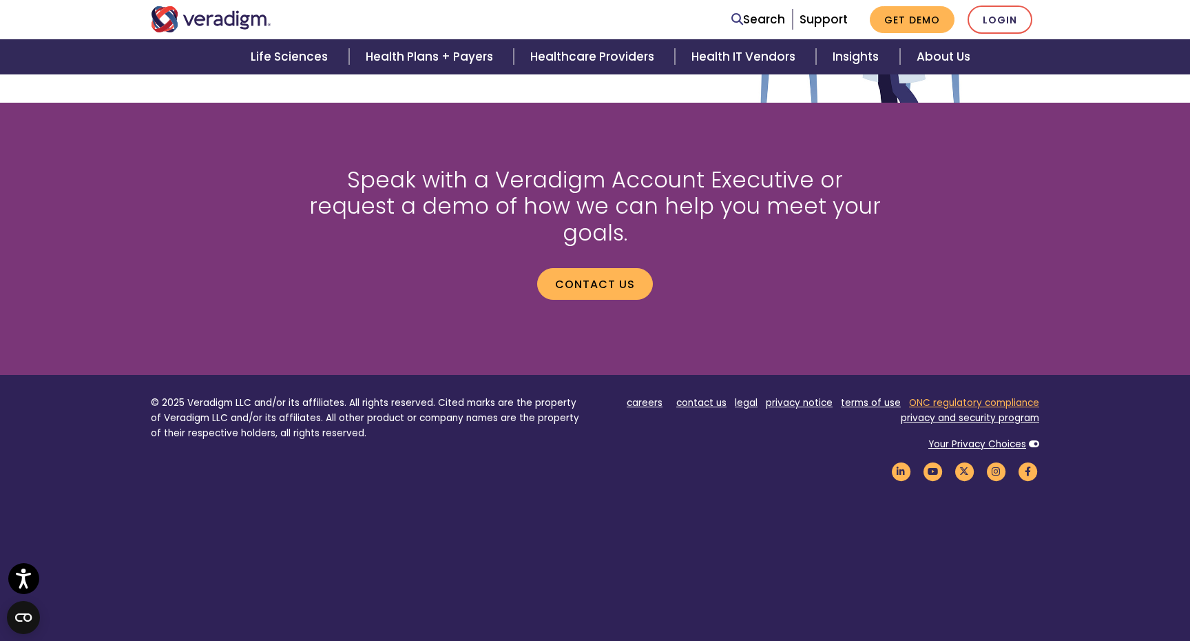 The height and width of the screenshot is (641, 1190). I want to click on a: contact us, so click(701, 402).